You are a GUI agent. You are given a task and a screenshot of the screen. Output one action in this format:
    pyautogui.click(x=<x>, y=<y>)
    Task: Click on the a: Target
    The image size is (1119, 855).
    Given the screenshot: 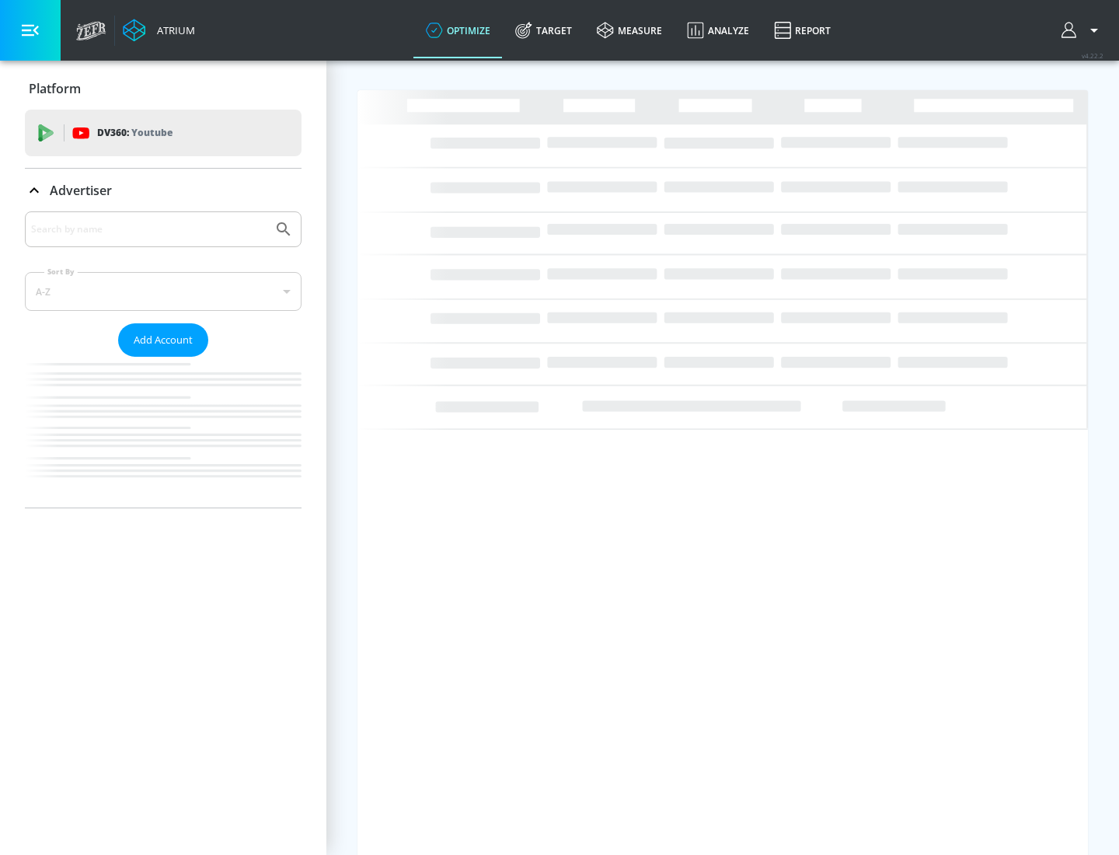 What is the action you would take?
    pyautogui.click(x=543, y=30)
    